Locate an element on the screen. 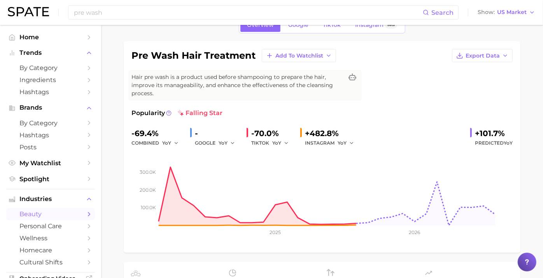 This screenshot has width=543, height=278. span: Ingredients is located at coordinates (51, 80).